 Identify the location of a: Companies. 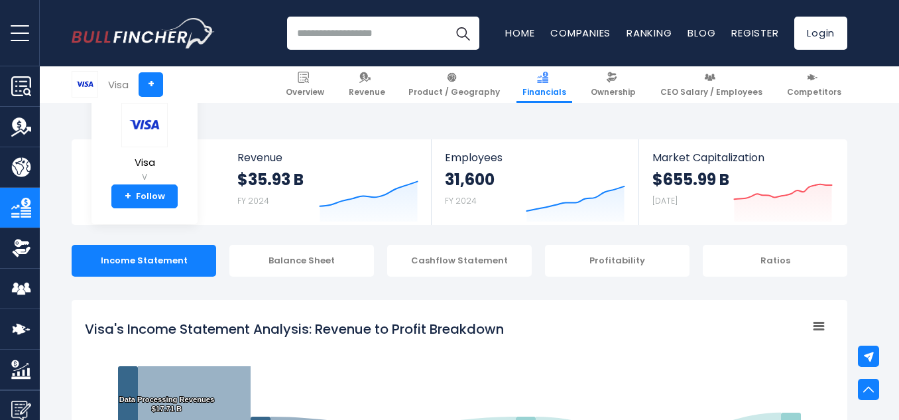
(580, 32).